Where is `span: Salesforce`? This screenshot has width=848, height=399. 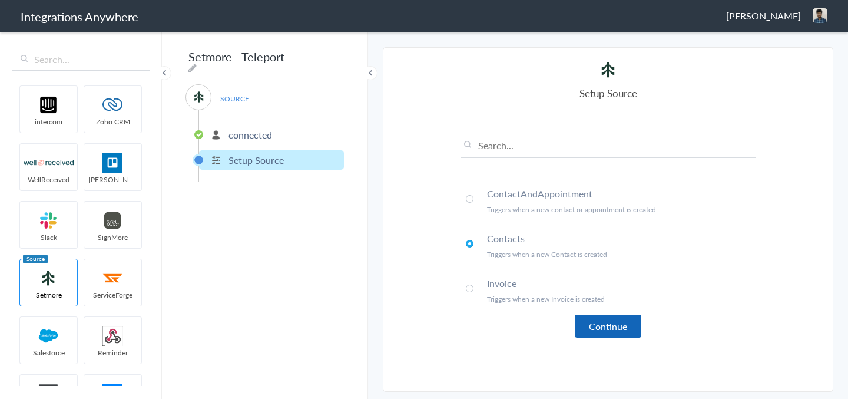
span: Salesforce is located at coordinates (48, 352).